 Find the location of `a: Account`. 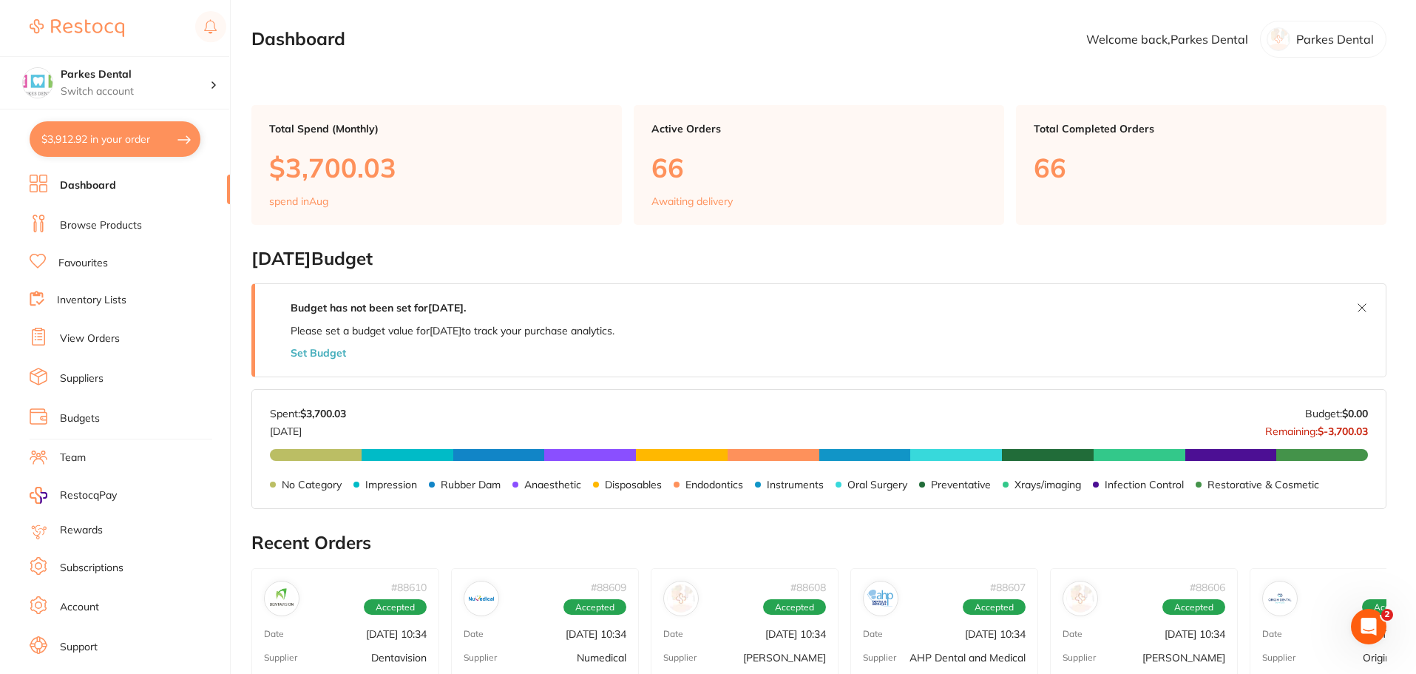

a: Account is located at coordinates (79, 607).